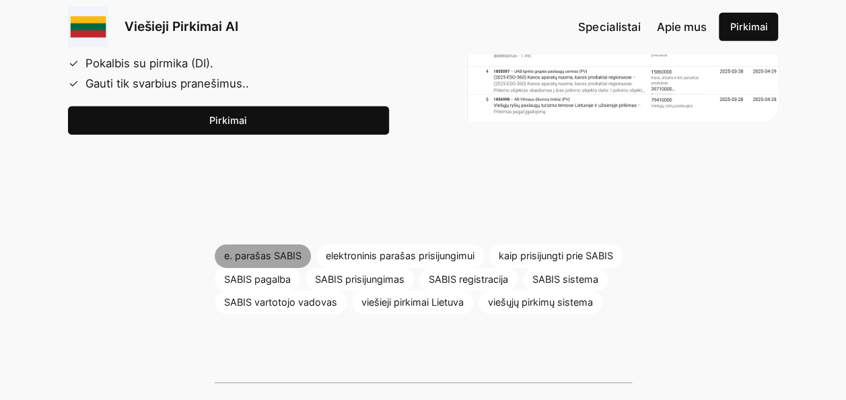 The width and height of the screenshot is (846, 400). I want to click on img: Viešieji pirkimai logo, so click(88, 27).